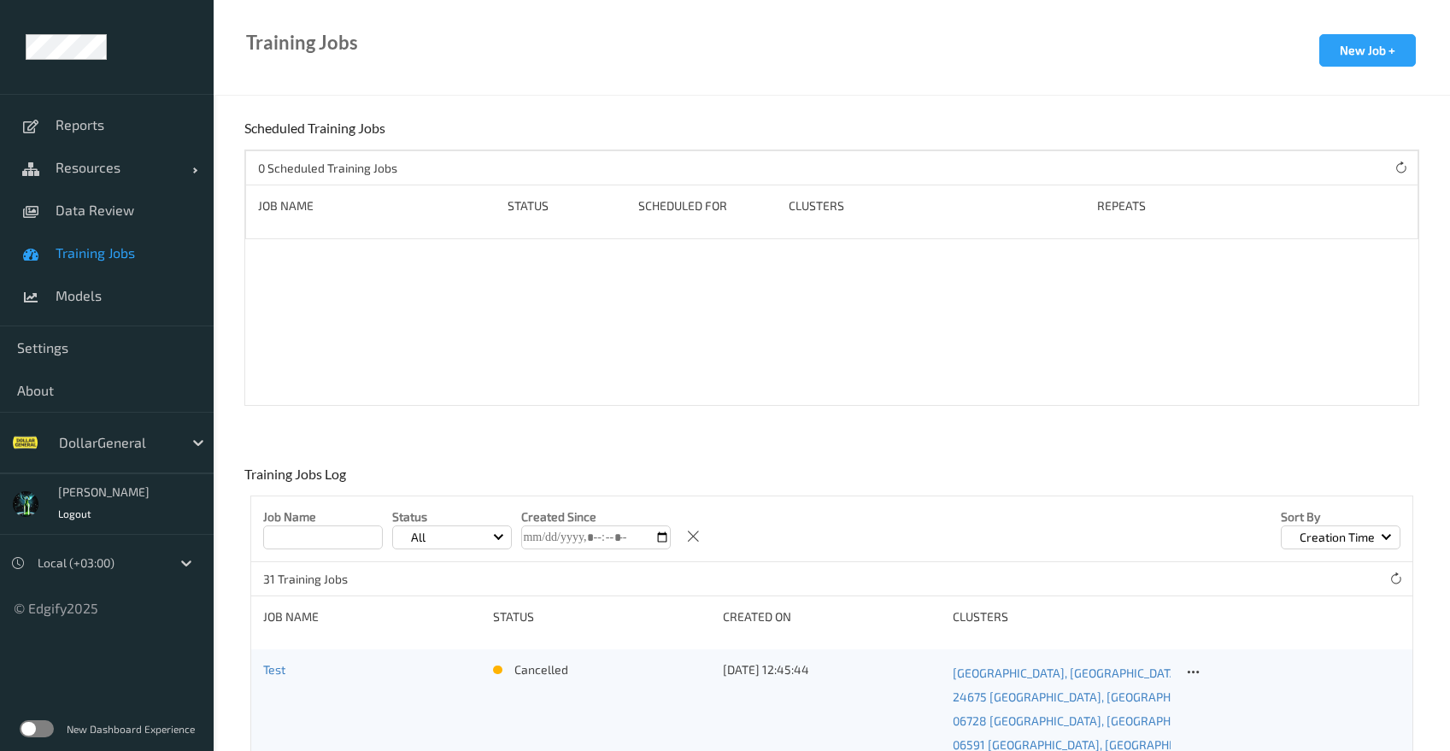 Image resolution: width=1450 pixels, height=751 pixels. What do you see at coordinates (297, 480) in the screenshot?
I see `div: Training Jobs Log` at bounding box center [297, 480].